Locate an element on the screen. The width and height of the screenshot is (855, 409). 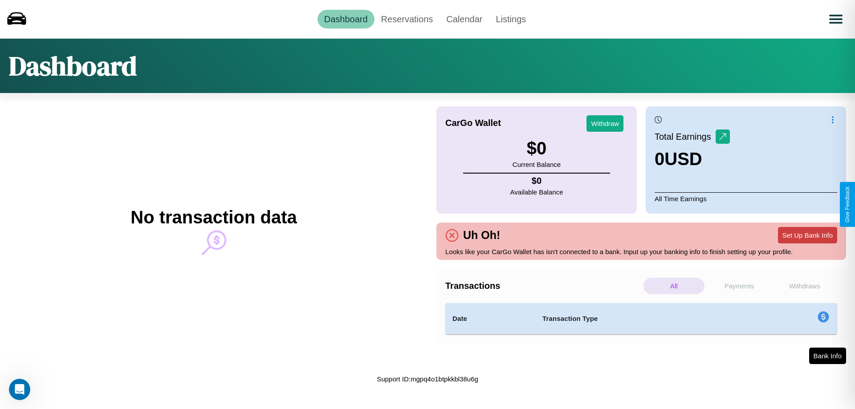
p: Available Balance is located at coordinates (537, 192).